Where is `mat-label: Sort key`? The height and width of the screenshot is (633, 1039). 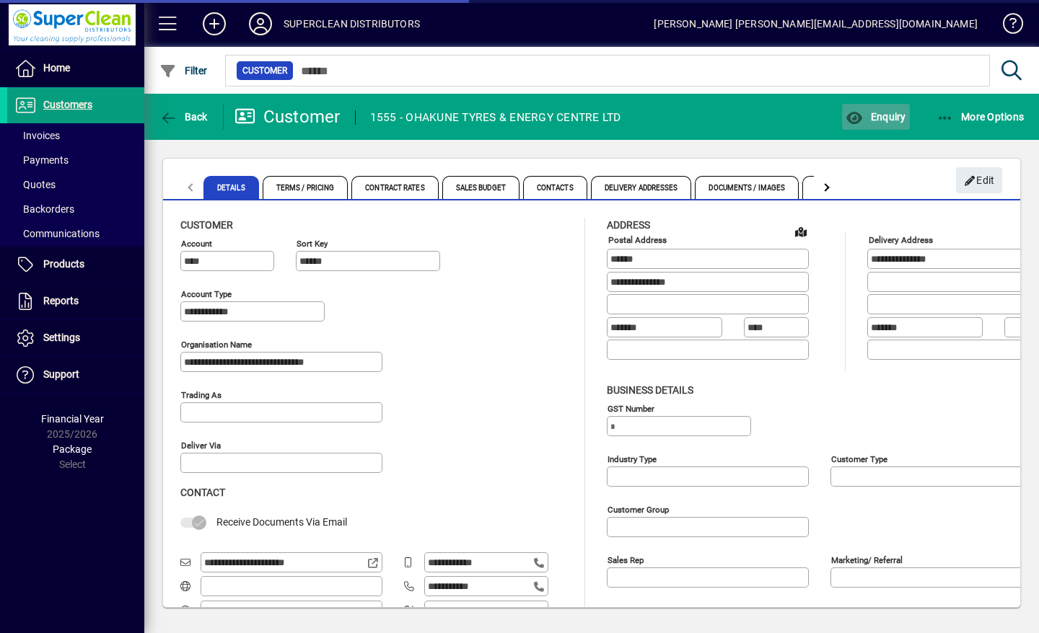
mat-label: Sort key is located at coordinates (312, 244).